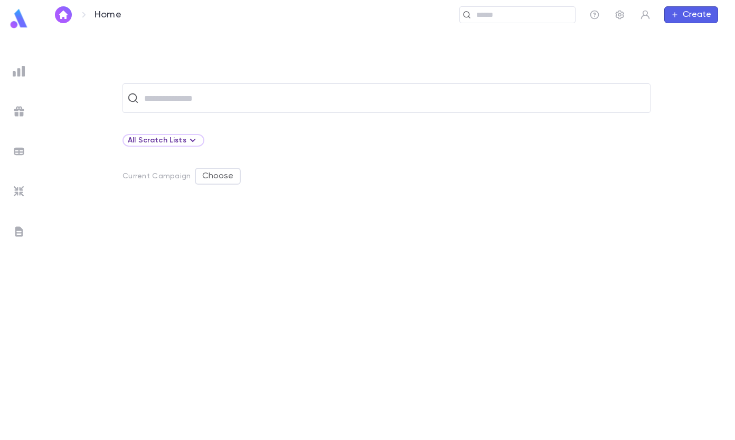 This screenshot has width=735, height=440. What do you see at coordinates (163, 140) in the screenshot?
I see `div: All Scratch Lists` at bounding box center [163, 140].